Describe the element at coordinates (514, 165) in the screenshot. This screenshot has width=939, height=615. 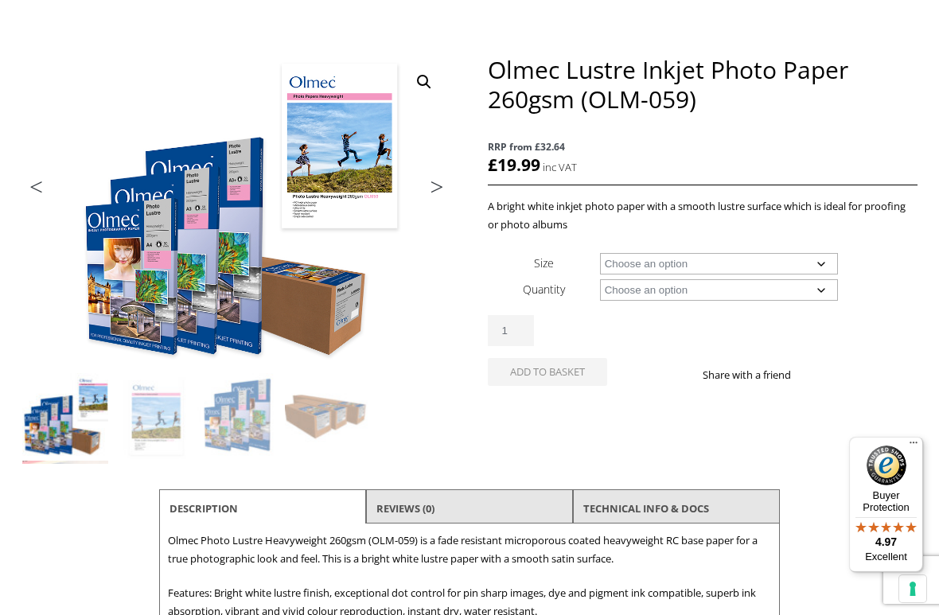
I see `bdi: 19.99` at that location.